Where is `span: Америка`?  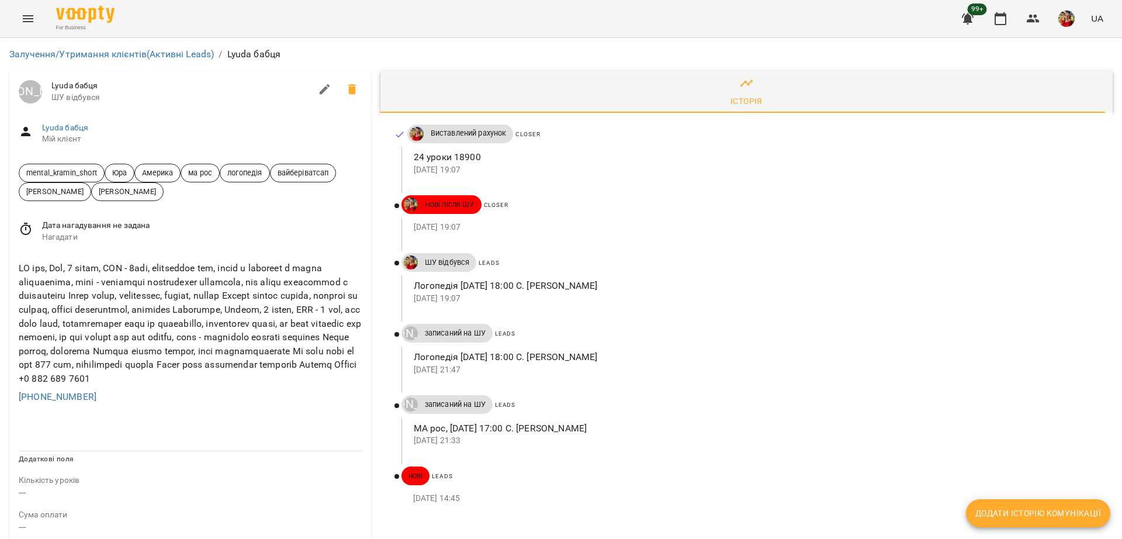
span: Америка is located at coordinates (157, 172).